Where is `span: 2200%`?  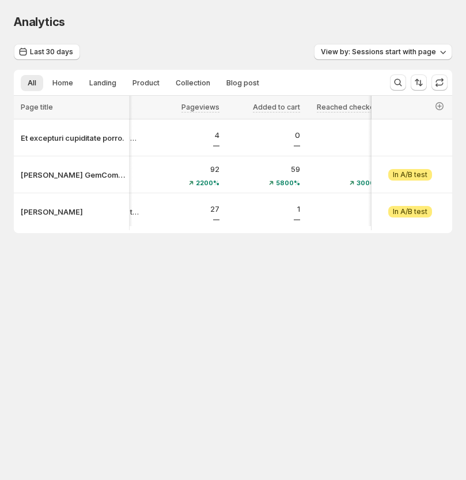 span: 2200% is located at coordinates (208, 183).